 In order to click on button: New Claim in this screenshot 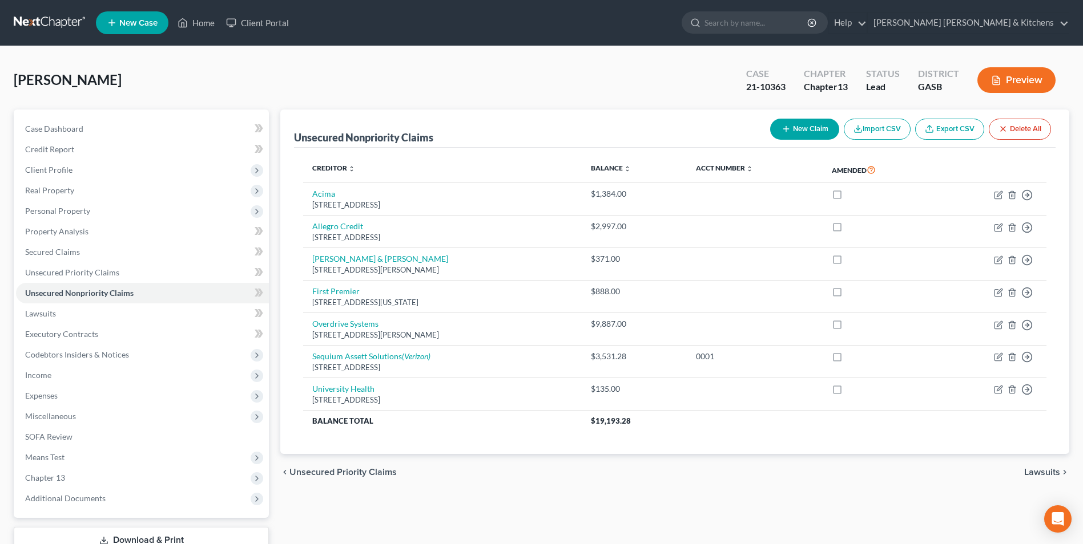, I will do `click(804, 129)`.